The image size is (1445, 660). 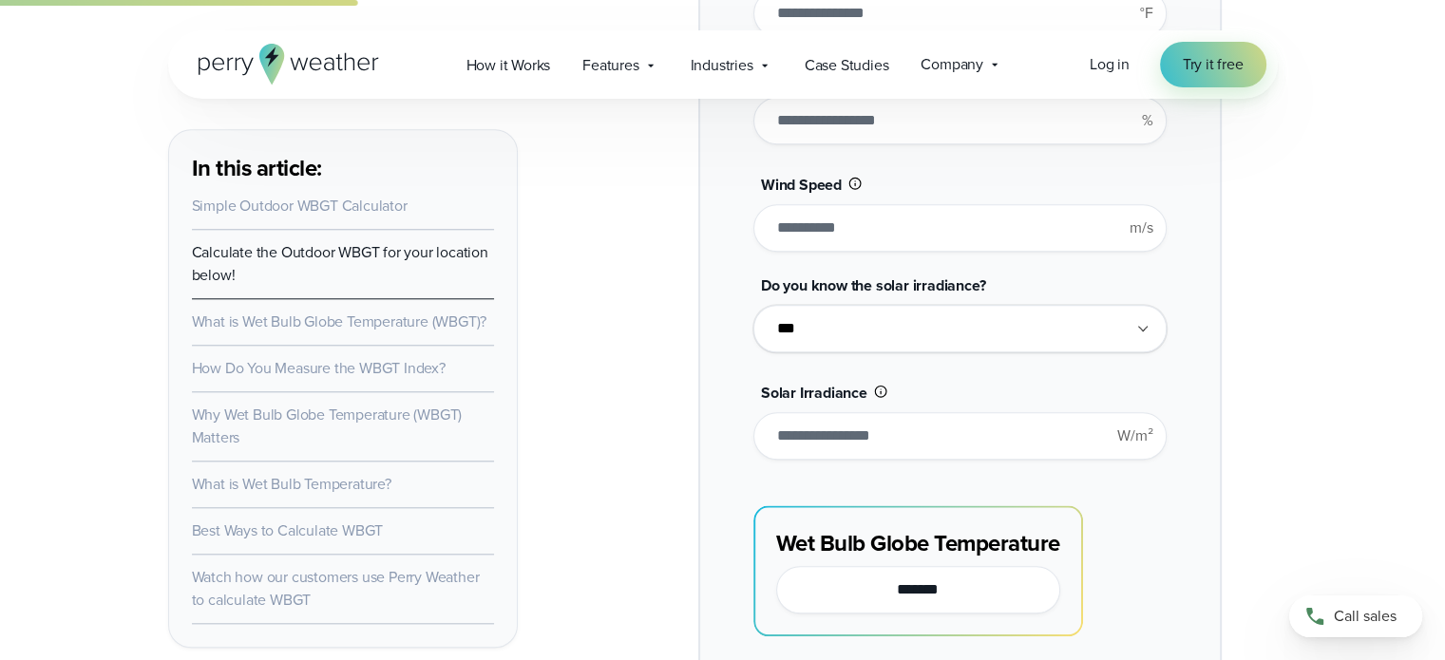 I want to click on span: How it Works, so click(x=508, y=66).